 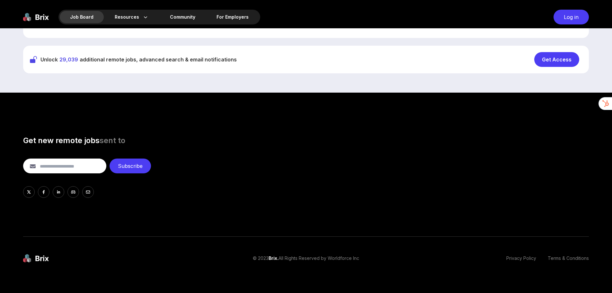 I want to click on a: Log in, so click(x=569, y=17).